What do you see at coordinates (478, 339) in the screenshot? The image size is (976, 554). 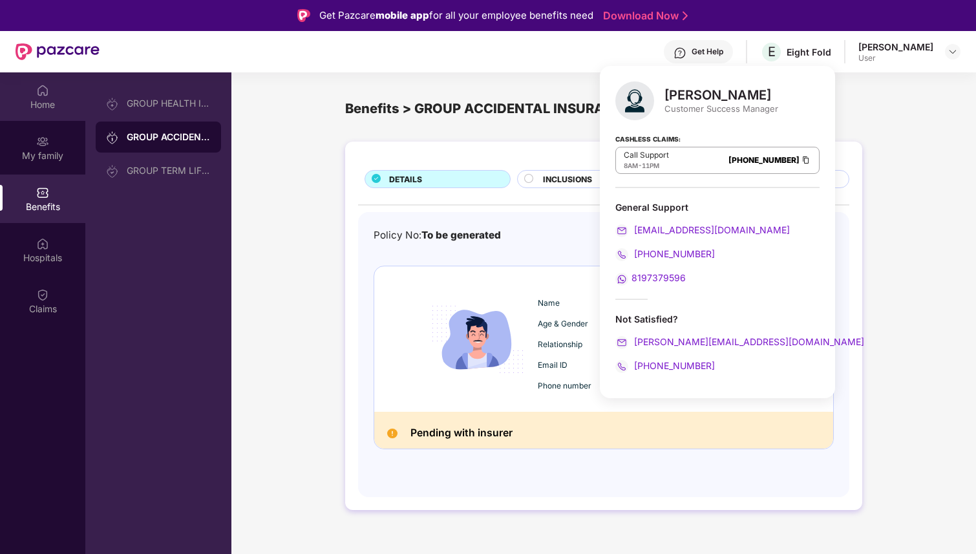 I see `img: icon` at bounding box center [478, 339].